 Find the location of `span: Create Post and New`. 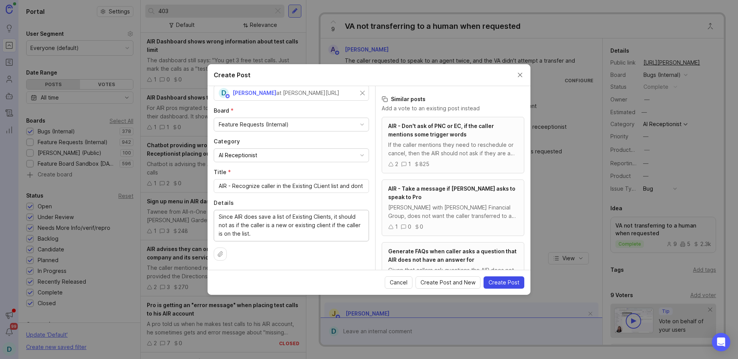

span: Create Post and New is located at coordinates (448, 283).